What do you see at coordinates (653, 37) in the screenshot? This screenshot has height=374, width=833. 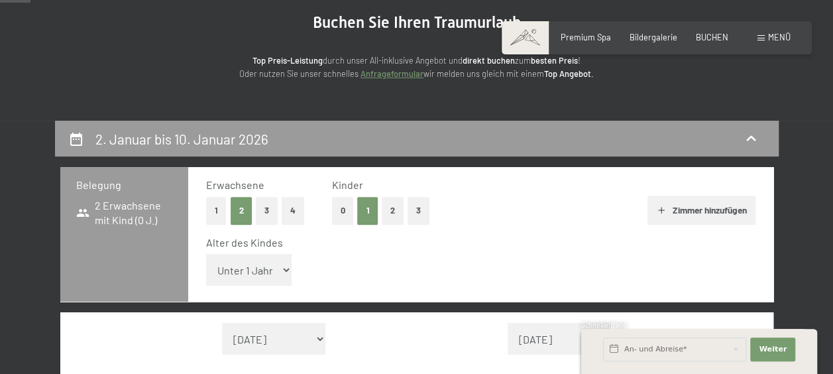 I see `span: Bildergalerie` at bounding box center [653, 37].